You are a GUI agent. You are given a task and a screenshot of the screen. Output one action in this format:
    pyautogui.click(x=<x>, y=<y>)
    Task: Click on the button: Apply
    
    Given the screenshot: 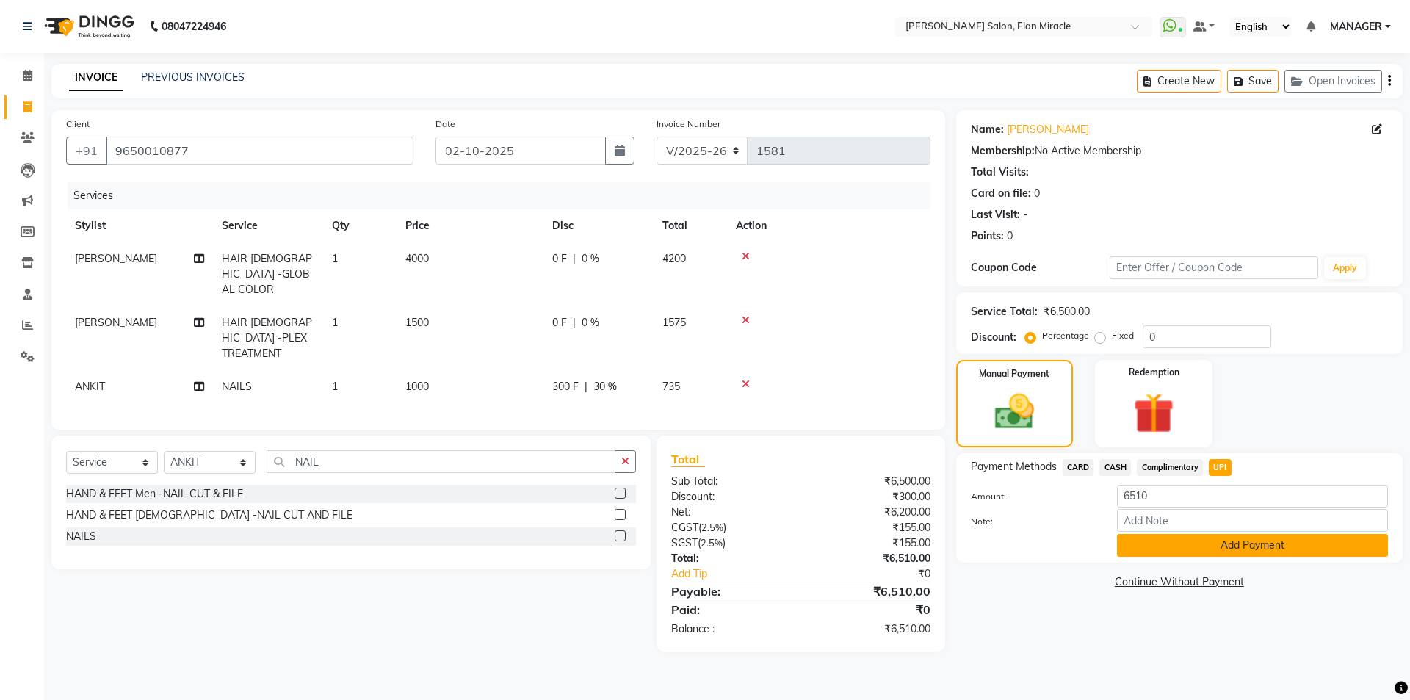 What is the action you would take?
    pyautogui.click(x=1345, y=268)
    